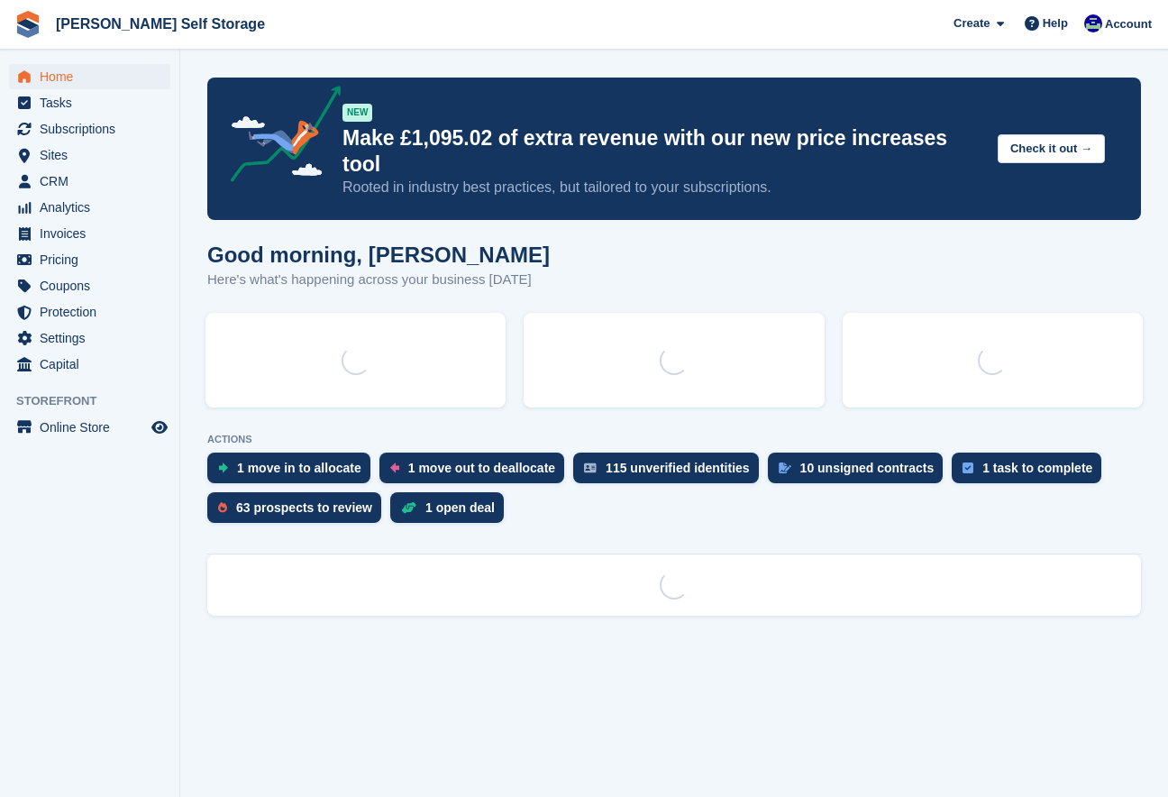  What do you see at coordinates (663, 188) in the screenshot?
I see `p: Rooted in industry best practices, but tailored to your subscriptions.` at bounding box center [663, 188].